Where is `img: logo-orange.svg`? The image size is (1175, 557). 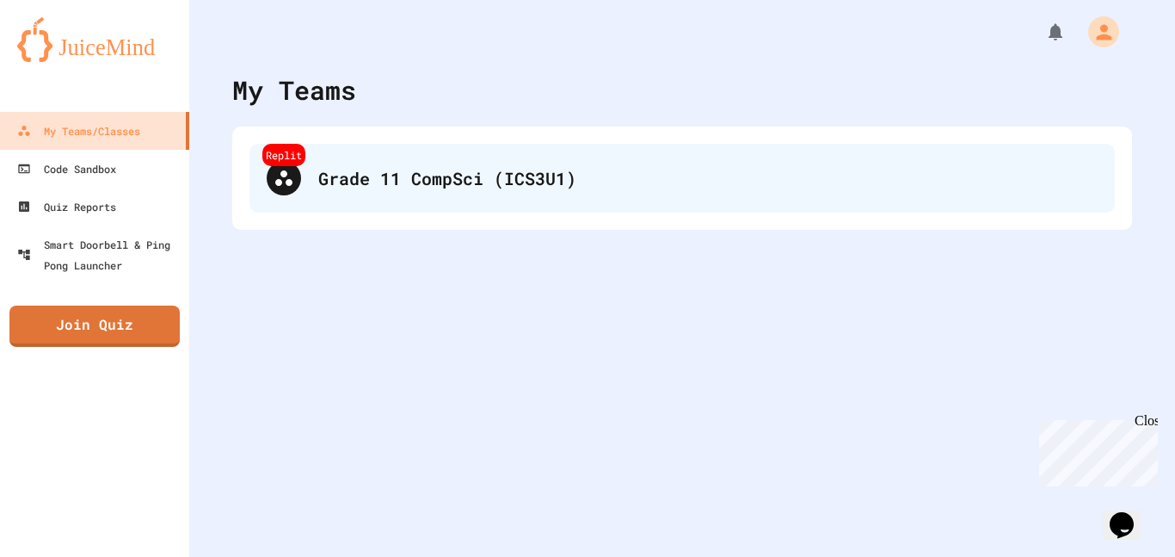 img: logo-orange.svg is located at coordinates (95, 40).